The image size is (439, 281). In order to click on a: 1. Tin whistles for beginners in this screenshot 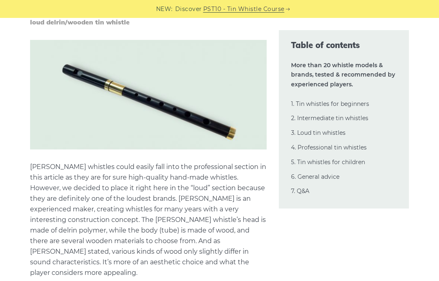, I will do `click(330, 104)`.